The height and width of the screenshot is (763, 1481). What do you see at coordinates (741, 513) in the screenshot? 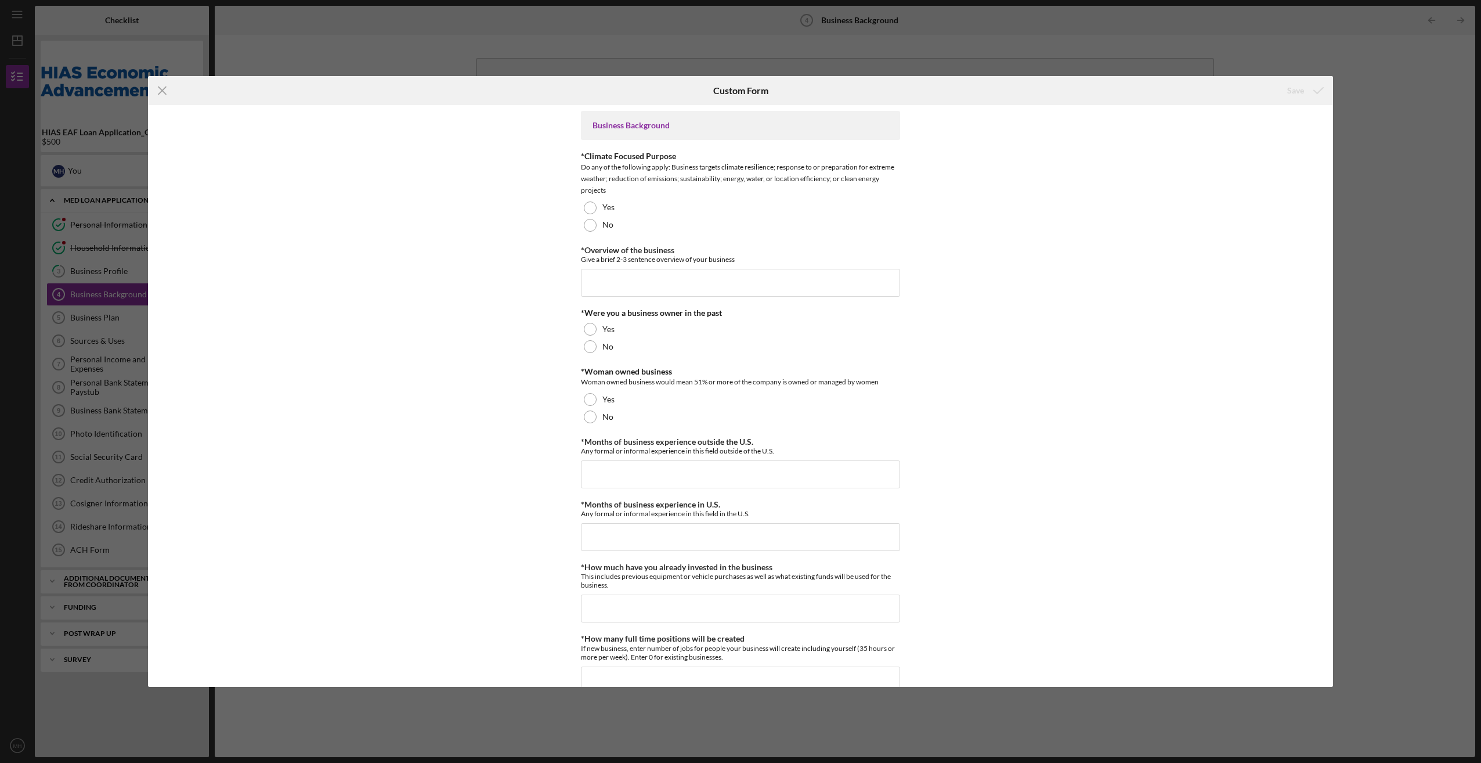
I see `div: Any formal or informal experience in this field in the U.S.` at bounding box center [741, 513].